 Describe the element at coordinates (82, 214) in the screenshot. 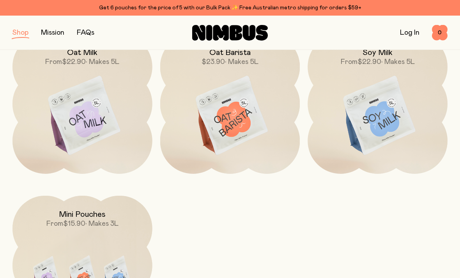

I see `h2: Mini Pouches` at that location.